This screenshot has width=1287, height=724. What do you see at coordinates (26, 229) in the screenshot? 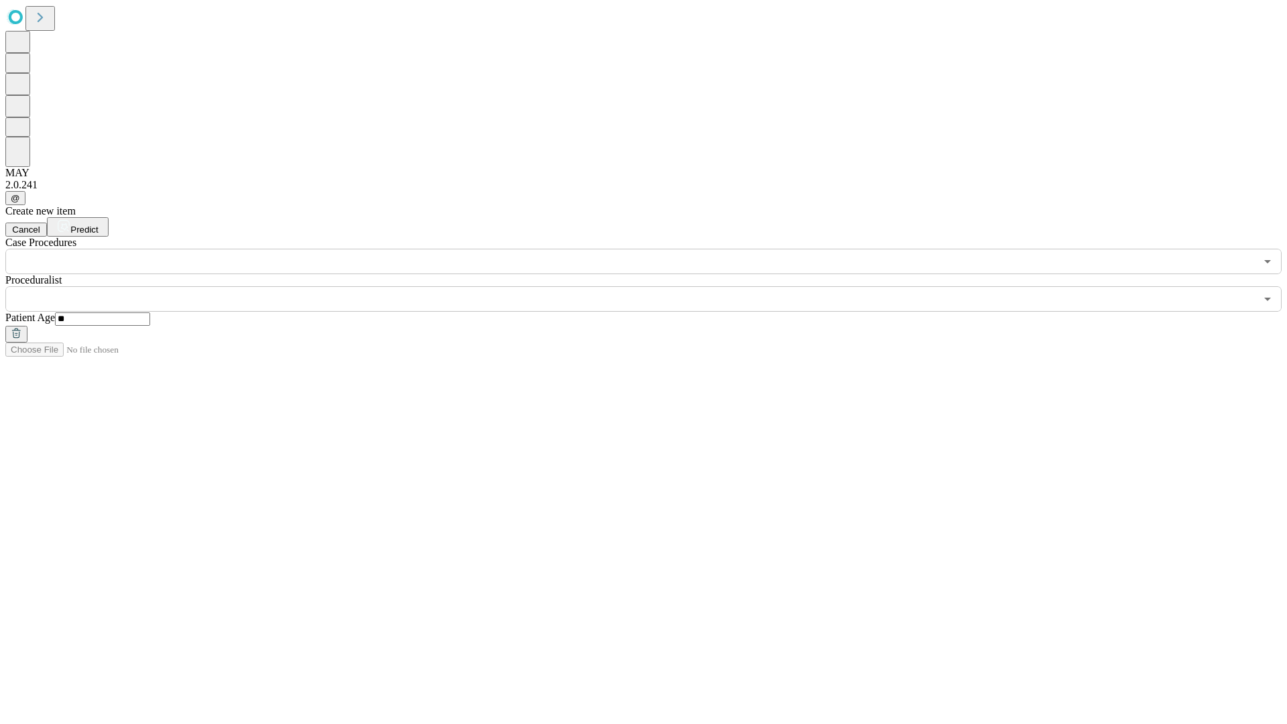
I see `button: Cancel` at bounding box center [26, 229].